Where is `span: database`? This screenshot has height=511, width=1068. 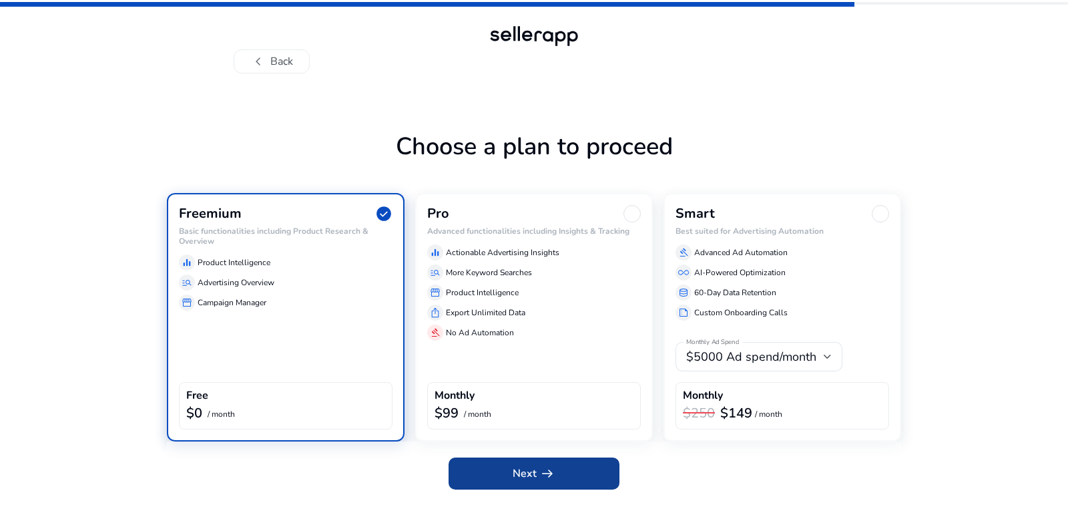
span: database is located at coordinates (683, 292).